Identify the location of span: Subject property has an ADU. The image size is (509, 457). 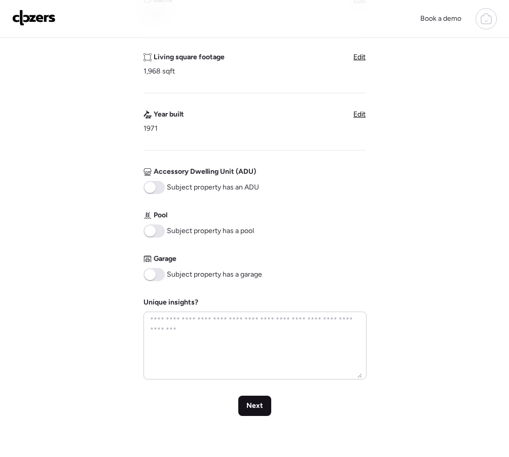
(213, 188).